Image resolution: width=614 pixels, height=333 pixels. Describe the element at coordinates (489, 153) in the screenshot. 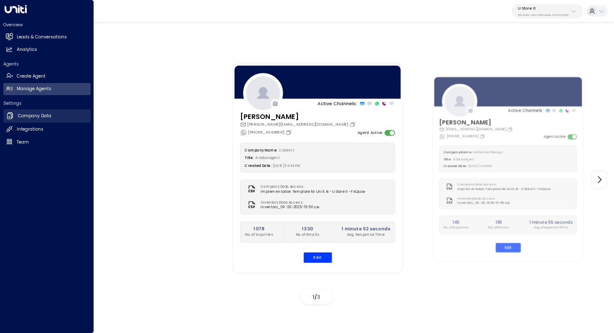

I see `span: Belfast Self Storage` at that location.